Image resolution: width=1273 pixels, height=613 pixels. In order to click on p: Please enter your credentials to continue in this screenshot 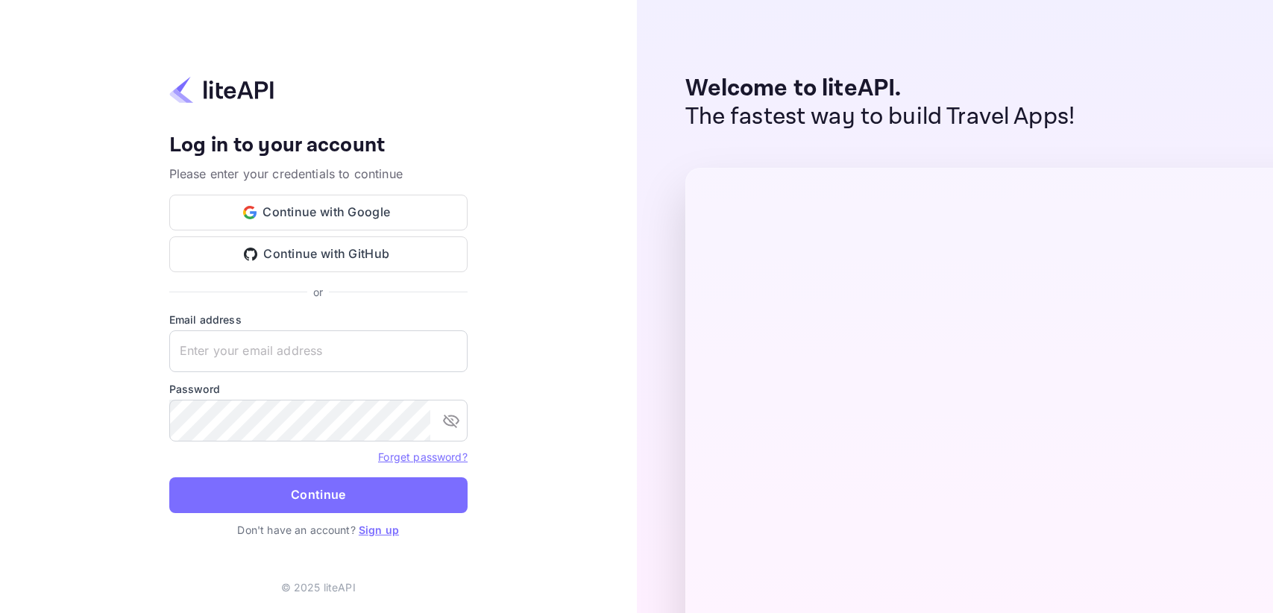, I will do `click(318, 174)`.